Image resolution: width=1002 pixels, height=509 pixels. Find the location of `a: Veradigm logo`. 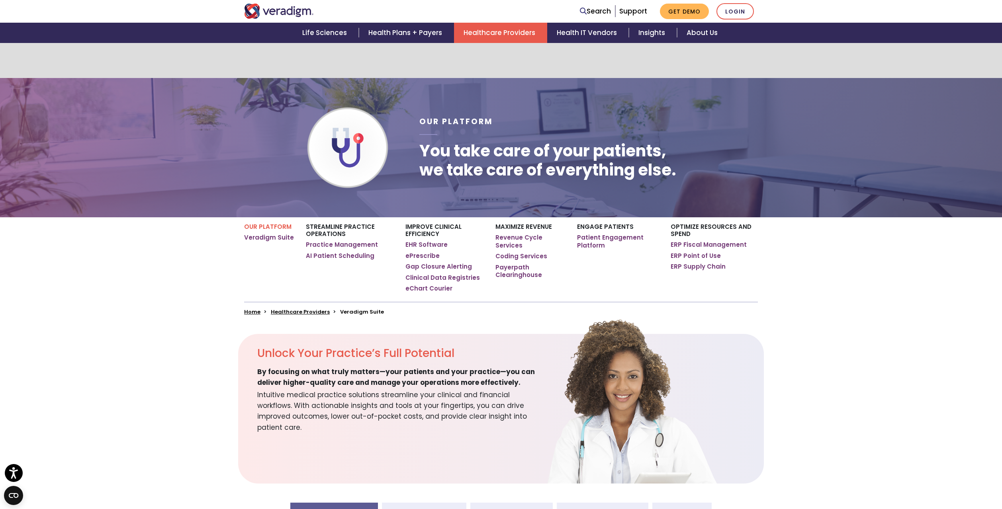

a: Veradigm logo is located at coordinates (279, 11).